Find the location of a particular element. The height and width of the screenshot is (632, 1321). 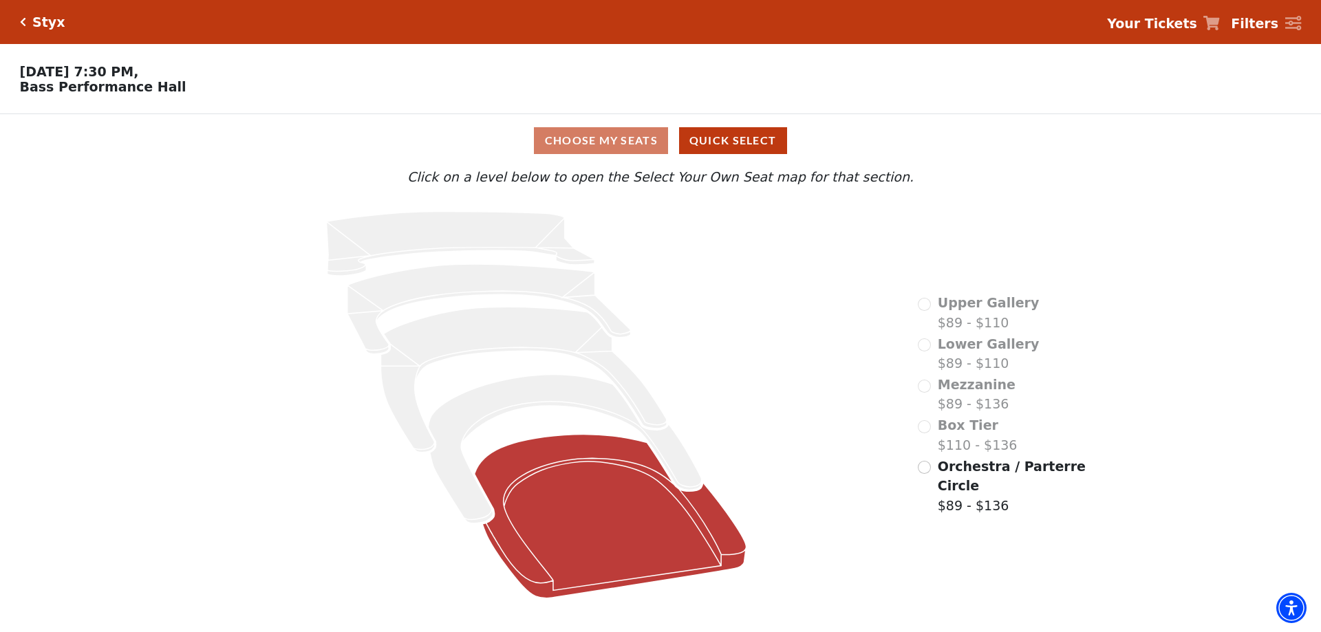

label: $110 - $136 is located at coordinates (978, 435).